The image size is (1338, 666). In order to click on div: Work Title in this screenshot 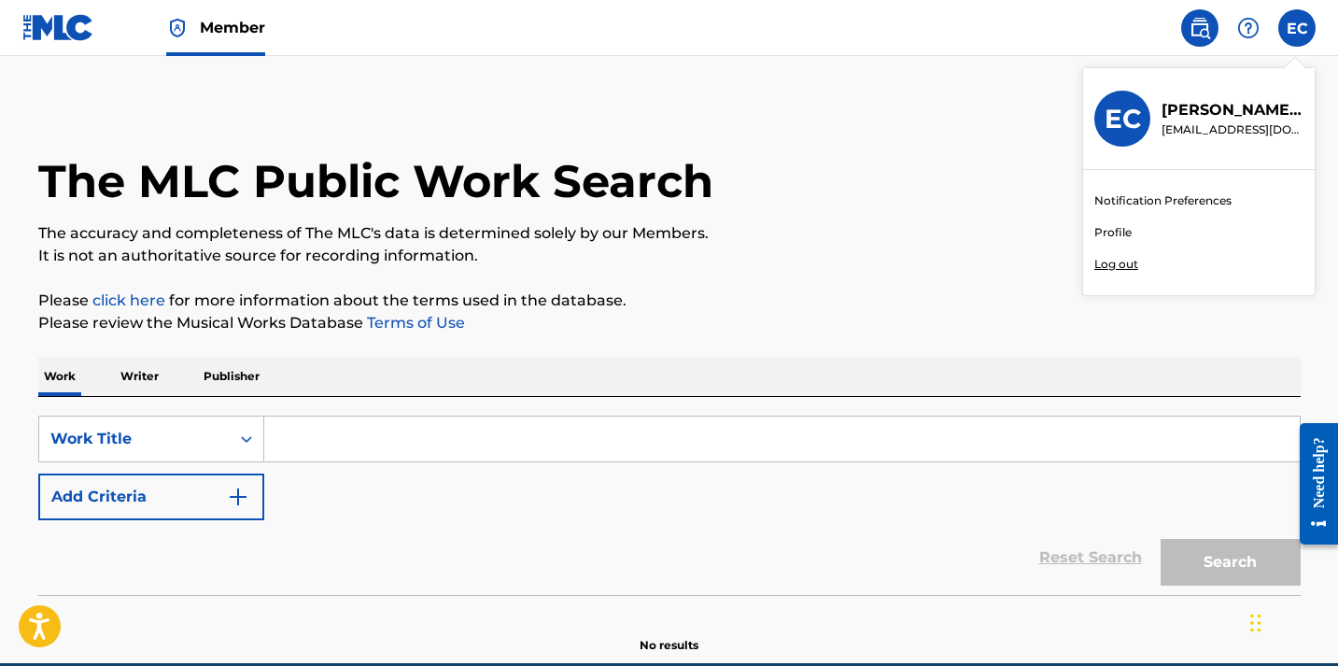, I will do `click(134, 439)`.